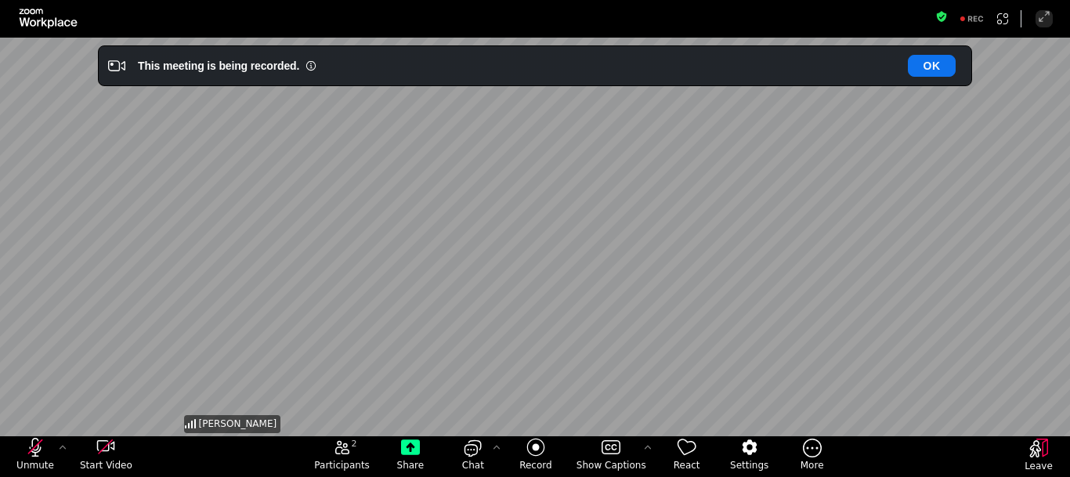 The image size is (1070, 477). Describe the element at coordinates (106, 465) in the screenshot. I see `span: Start Video` at that location.